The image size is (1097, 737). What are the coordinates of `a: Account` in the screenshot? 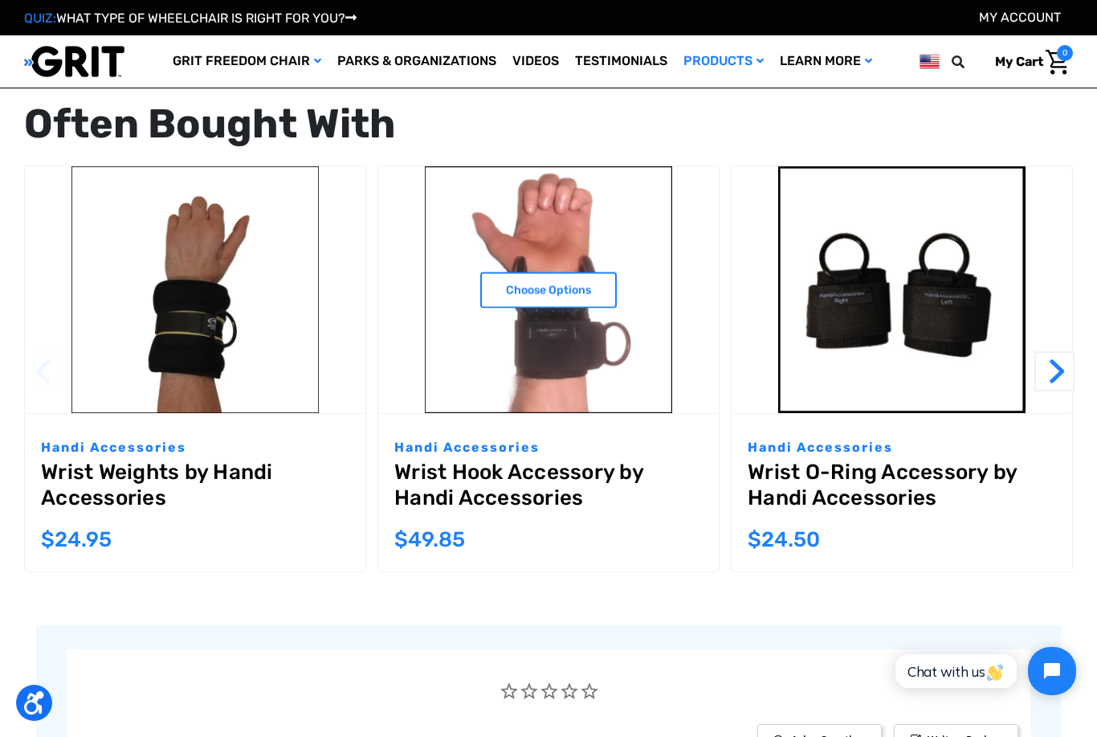 It's located at (1020, 17).